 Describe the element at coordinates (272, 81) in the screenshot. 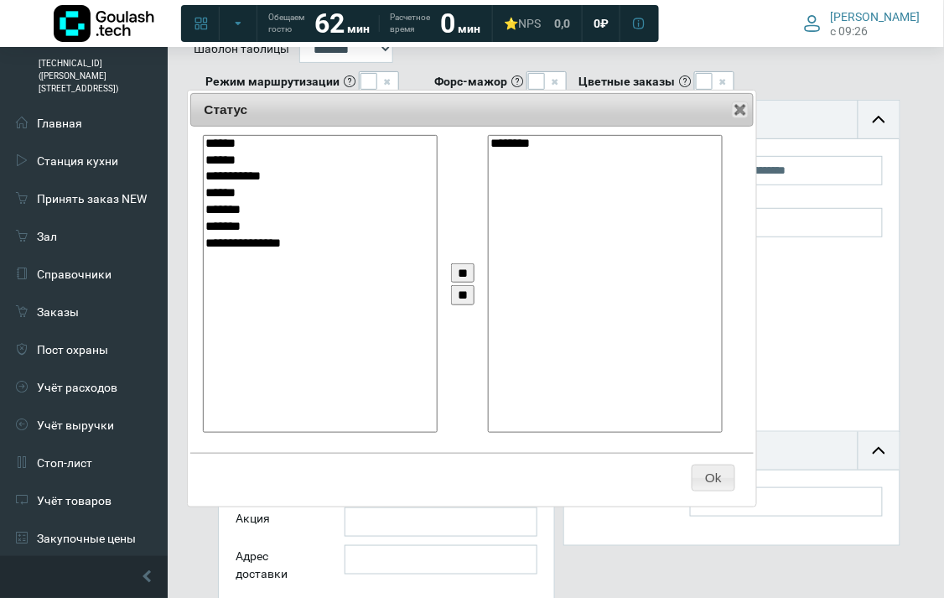

I see `b: Режим маршрутизации` at that location.